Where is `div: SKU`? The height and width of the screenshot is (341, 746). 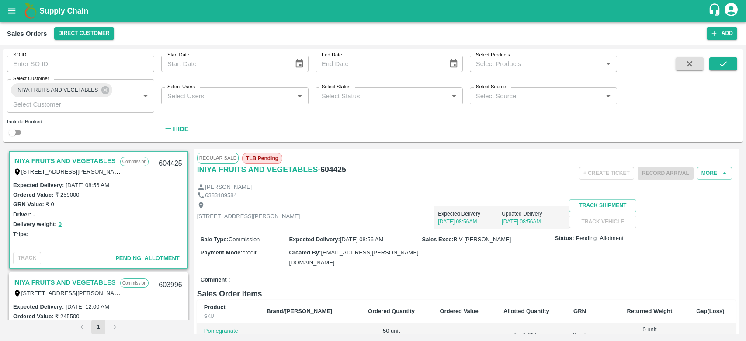
div: SKU is located at coordinates (228, 316).